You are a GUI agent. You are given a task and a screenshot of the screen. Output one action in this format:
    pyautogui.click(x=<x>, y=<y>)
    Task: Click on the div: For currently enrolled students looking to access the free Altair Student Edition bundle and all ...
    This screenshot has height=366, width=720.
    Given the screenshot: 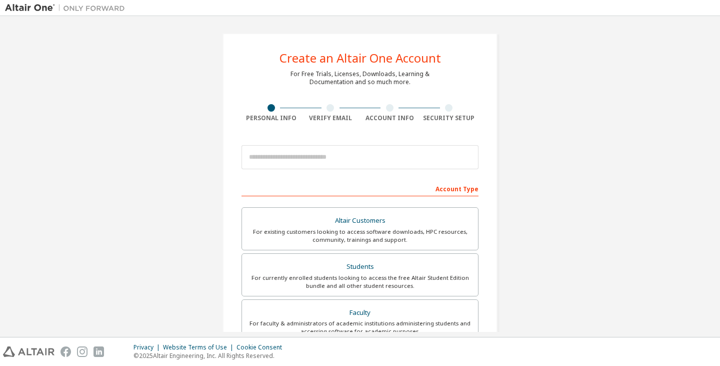 What is the action you would take?
    pyautogui.click(x=360, y=282)
    